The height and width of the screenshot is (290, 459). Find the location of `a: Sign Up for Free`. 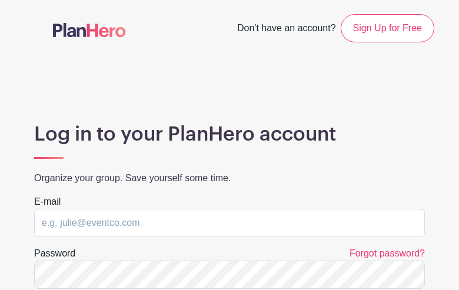

a: Sign Up for Free is located at coordinates (387, 28).